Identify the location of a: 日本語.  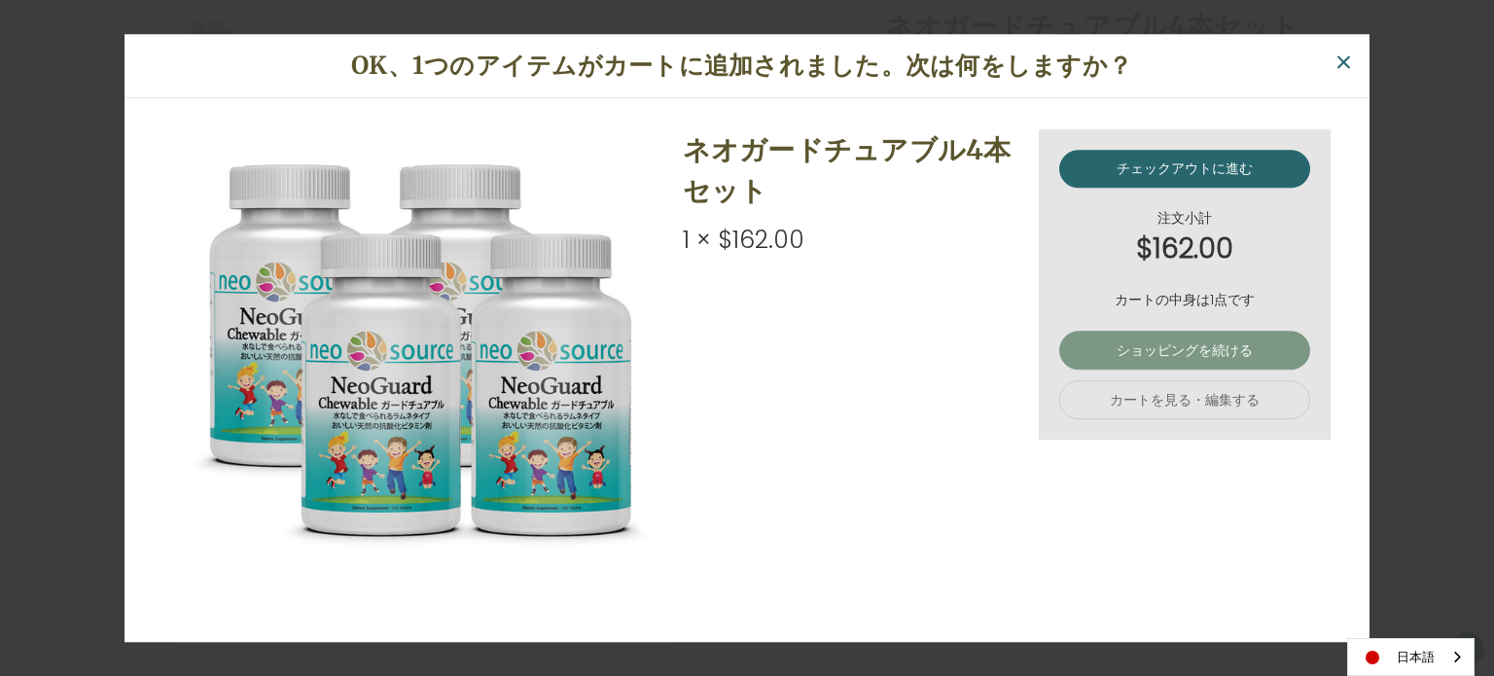
(1410, 656).